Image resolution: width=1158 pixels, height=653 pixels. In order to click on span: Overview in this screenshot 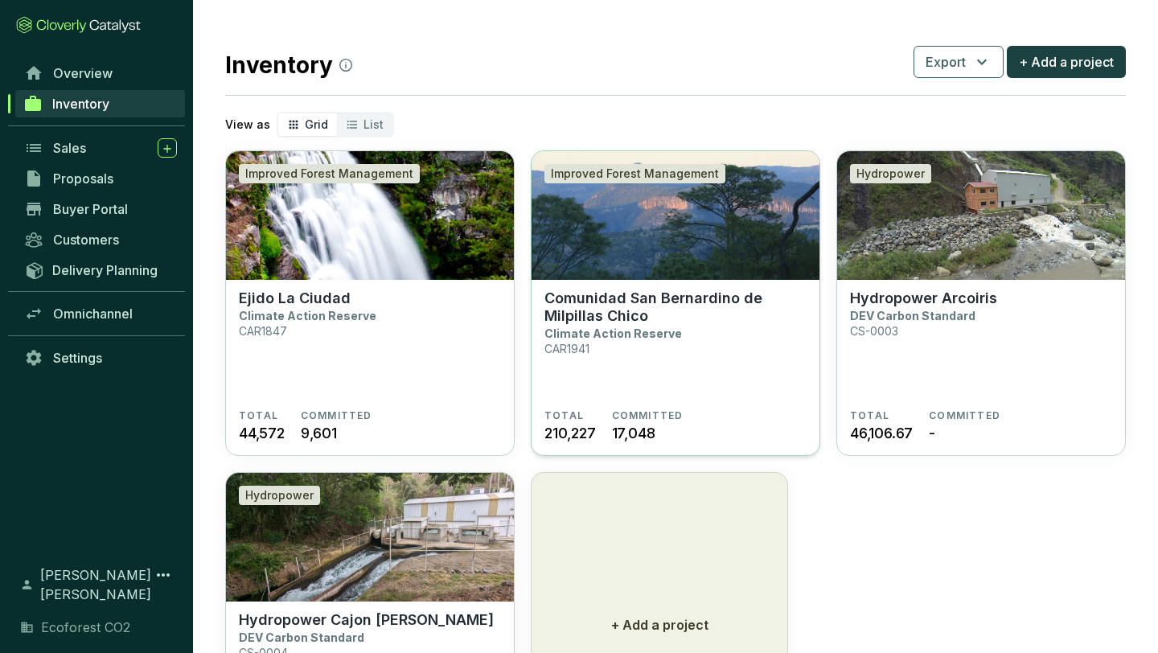, I will do `click(83, 73)`.